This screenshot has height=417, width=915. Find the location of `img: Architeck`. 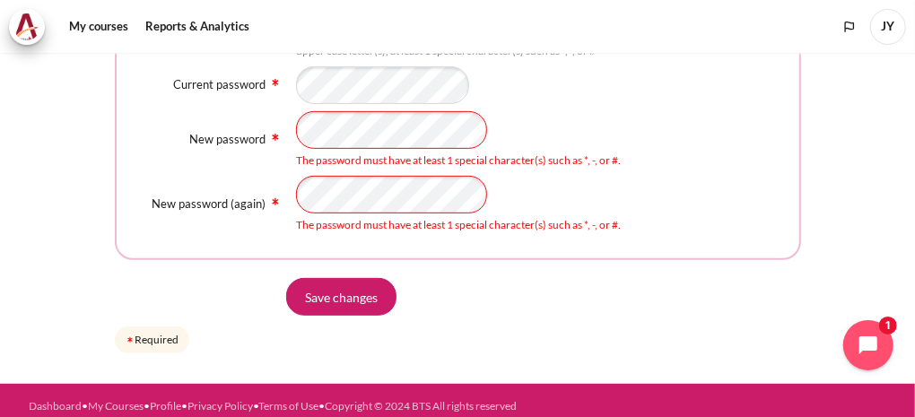

img: Architeck is located at coordinates (27, 27).